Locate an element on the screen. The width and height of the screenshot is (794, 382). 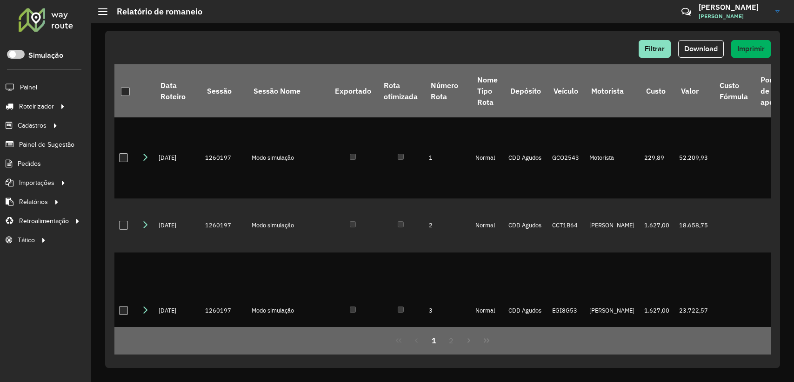
th: Motorista is located at coordinates (612, 91).